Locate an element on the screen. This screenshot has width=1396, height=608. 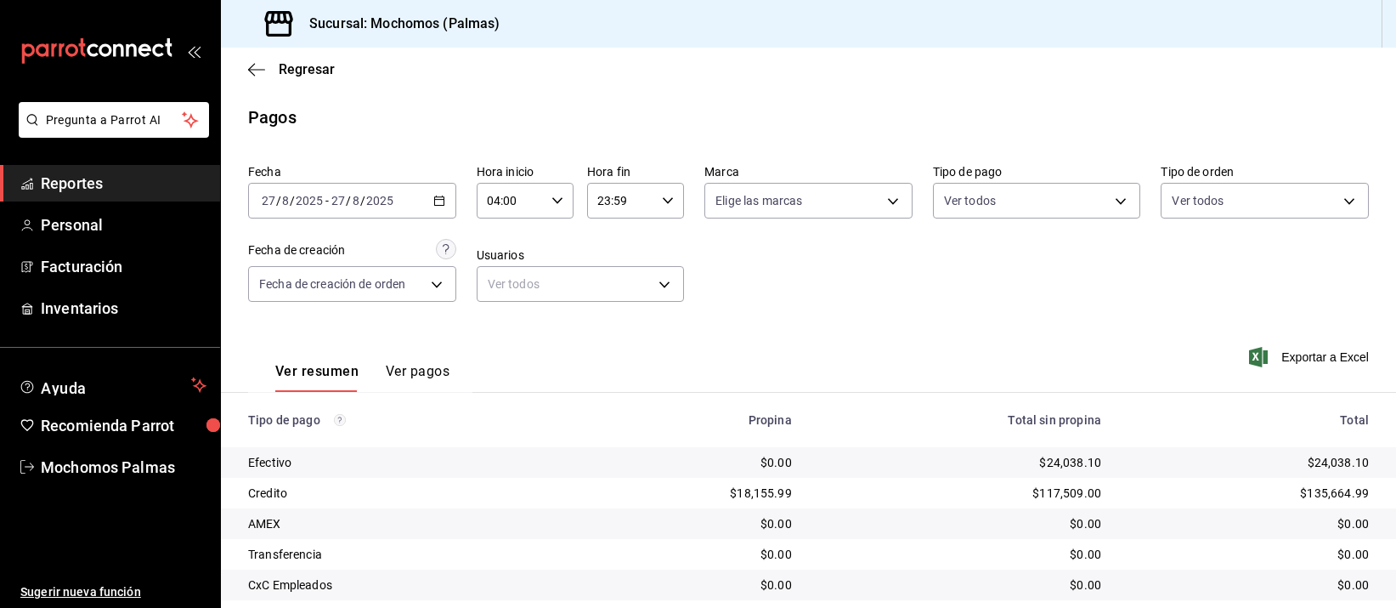
div: Total is located at coordinates (1248, 420).